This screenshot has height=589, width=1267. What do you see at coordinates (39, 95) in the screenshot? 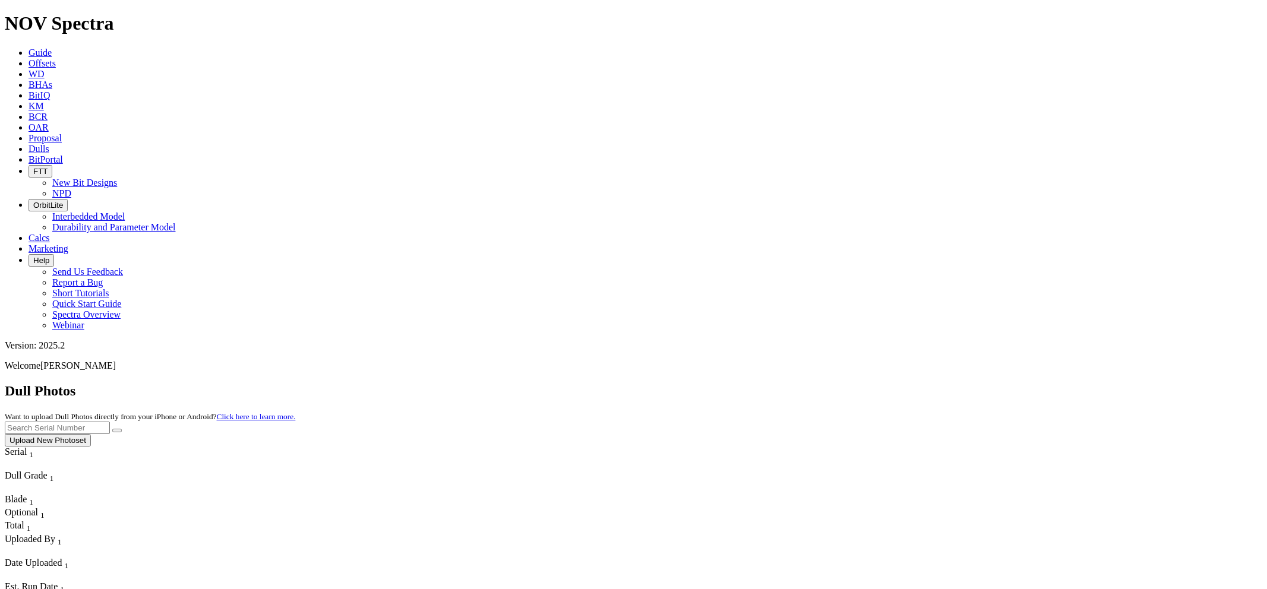
I see `a: BitIQ` at bounding box center [39, 95].